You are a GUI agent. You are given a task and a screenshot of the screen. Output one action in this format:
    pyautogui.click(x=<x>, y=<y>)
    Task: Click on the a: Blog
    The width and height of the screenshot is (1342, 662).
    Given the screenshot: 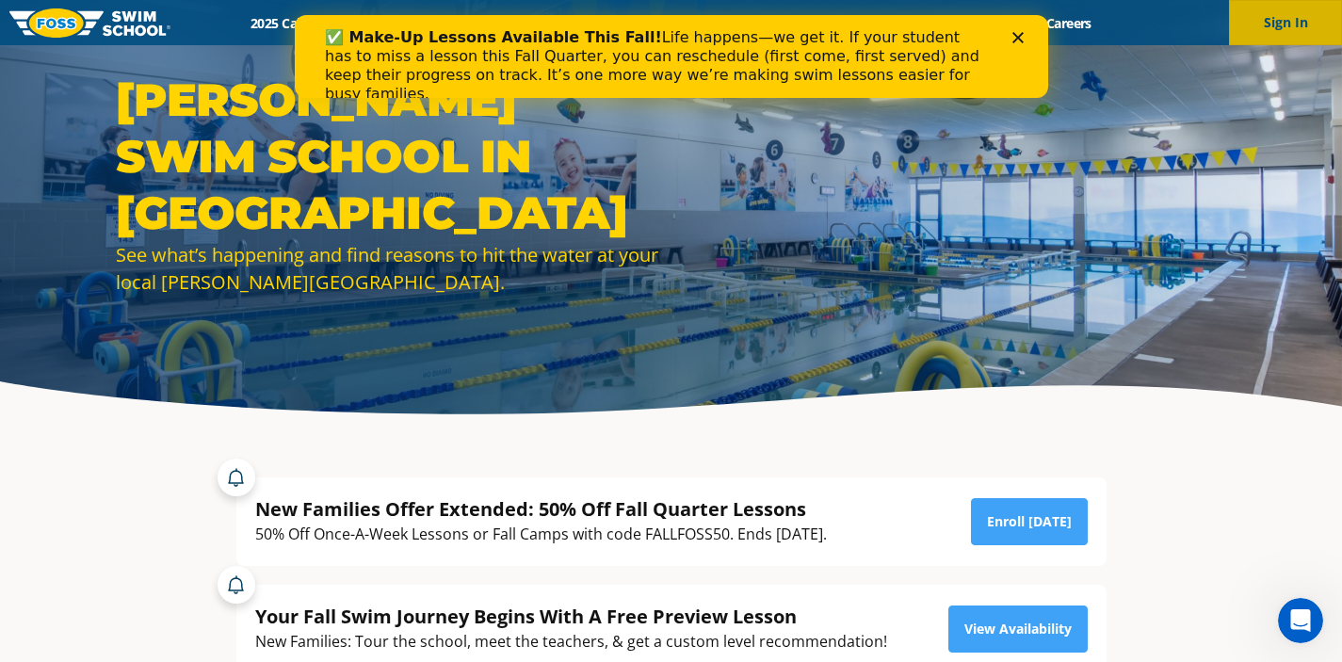 What is the action you would take?
    pyautogui.click(x=999, y=23)
    